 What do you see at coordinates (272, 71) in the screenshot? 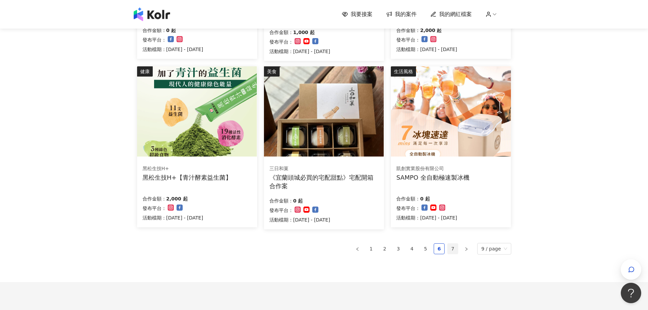
I see `div: 美食` at bounding box center [272, 71].